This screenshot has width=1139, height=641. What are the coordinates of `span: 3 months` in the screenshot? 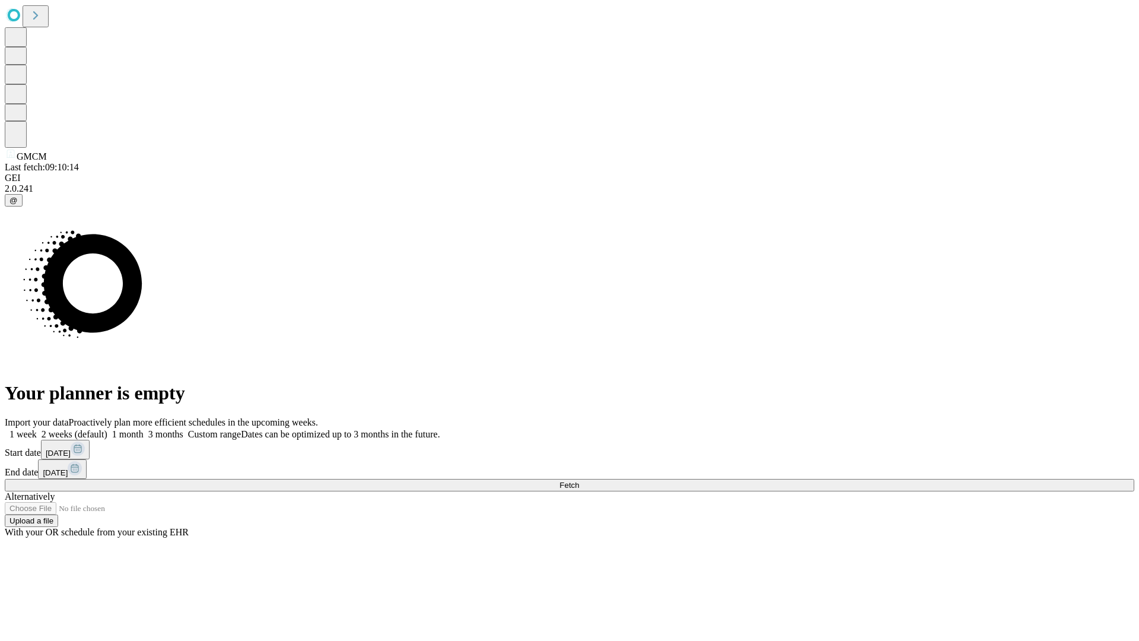 It's located at (166, 434).